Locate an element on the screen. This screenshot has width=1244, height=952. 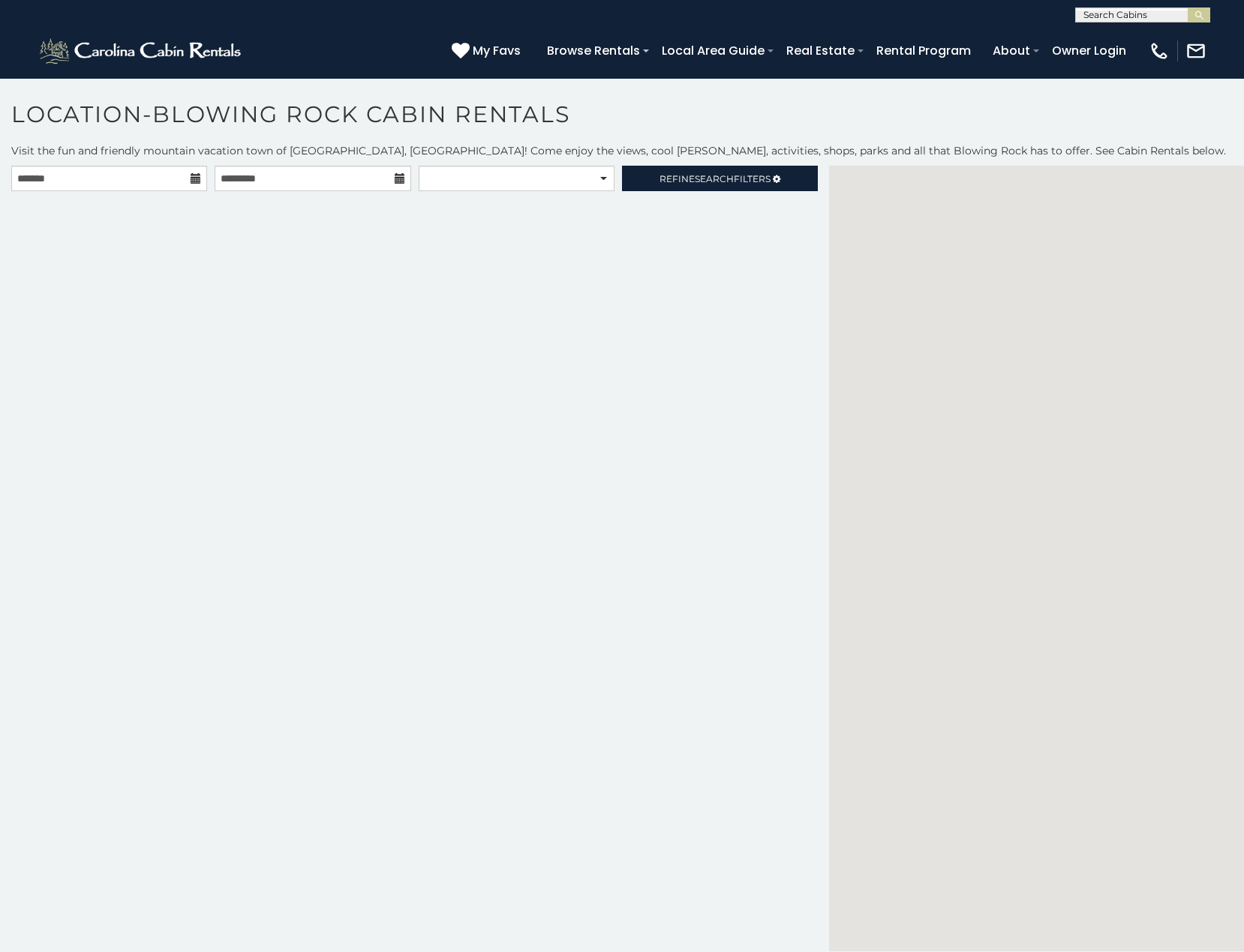
a: My Favs is located at coordinates (488, 51).